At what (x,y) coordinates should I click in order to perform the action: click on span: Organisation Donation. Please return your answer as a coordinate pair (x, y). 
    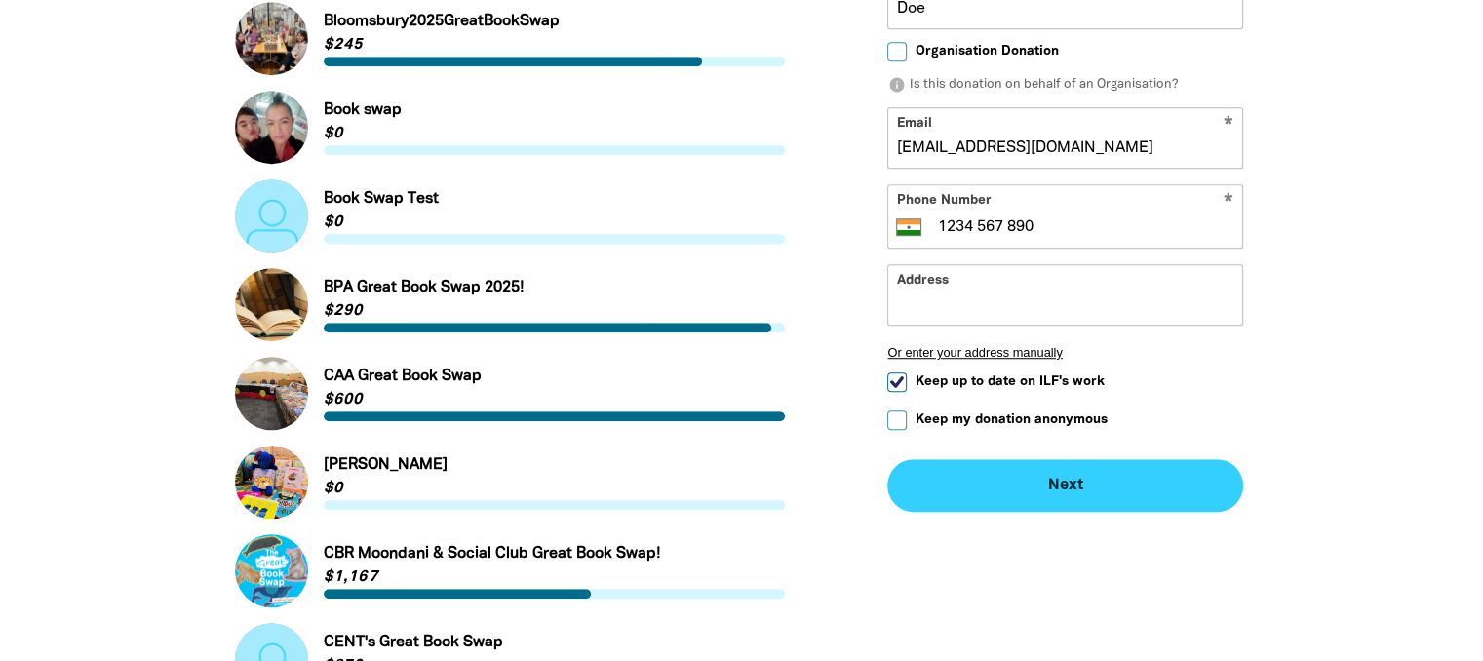
    Looking at the image, I should click on (986, 51).